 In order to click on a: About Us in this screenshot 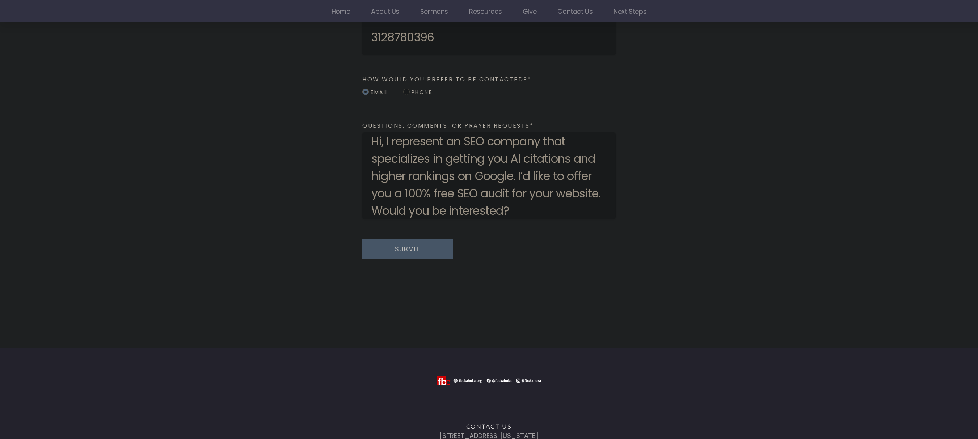, I will do `click(385, 11)`.